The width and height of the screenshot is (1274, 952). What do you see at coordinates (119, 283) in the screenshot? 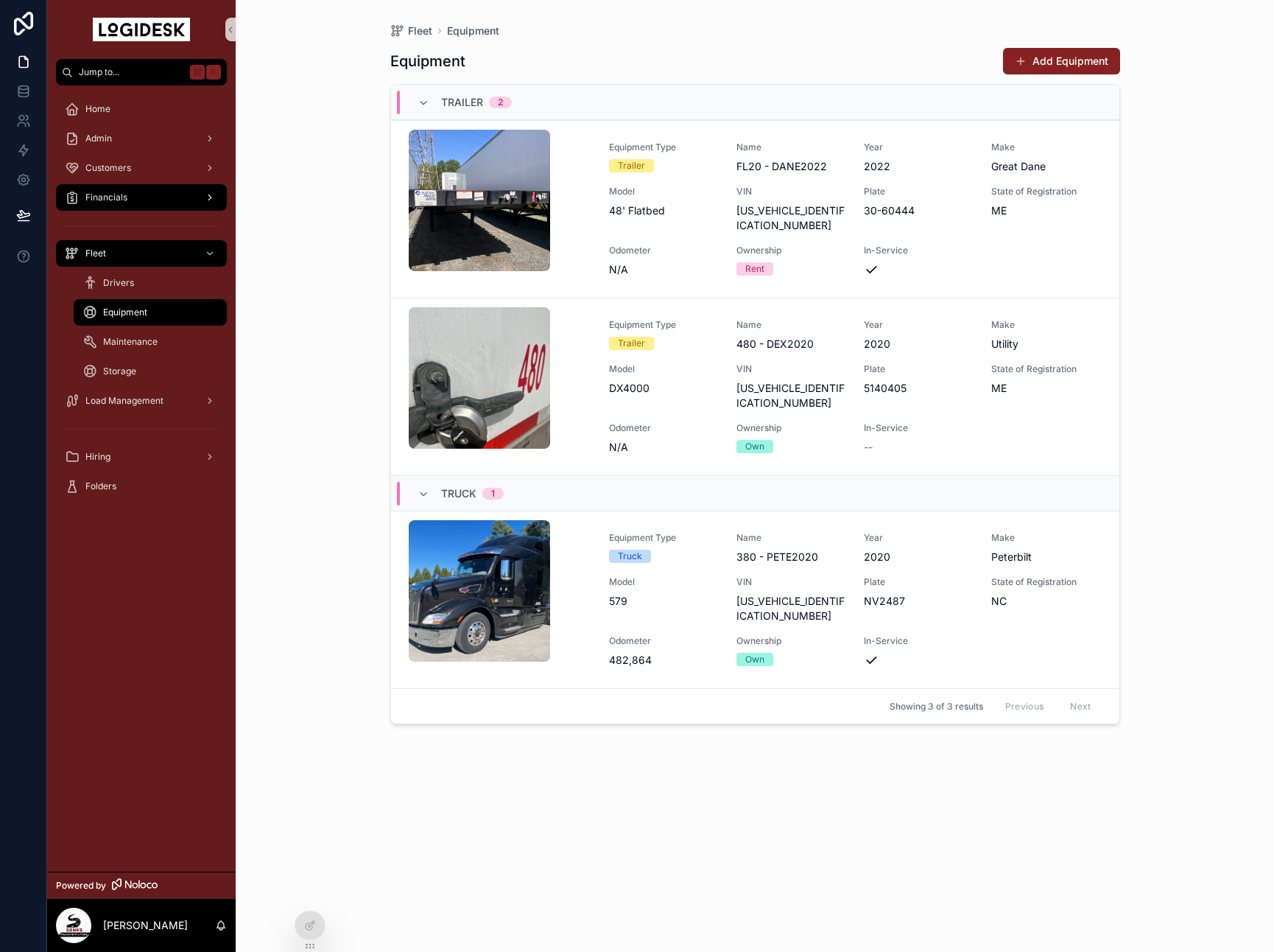
I see `span: Drivers` at bounding box center [119, 283].